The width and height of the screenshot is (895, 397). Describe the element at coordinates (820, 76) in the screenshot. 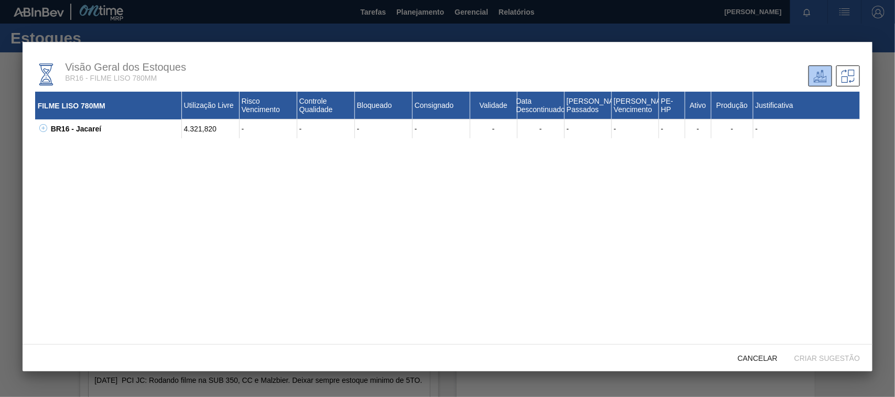

I see `div: Unidade Atual/ Unidades` at that location.